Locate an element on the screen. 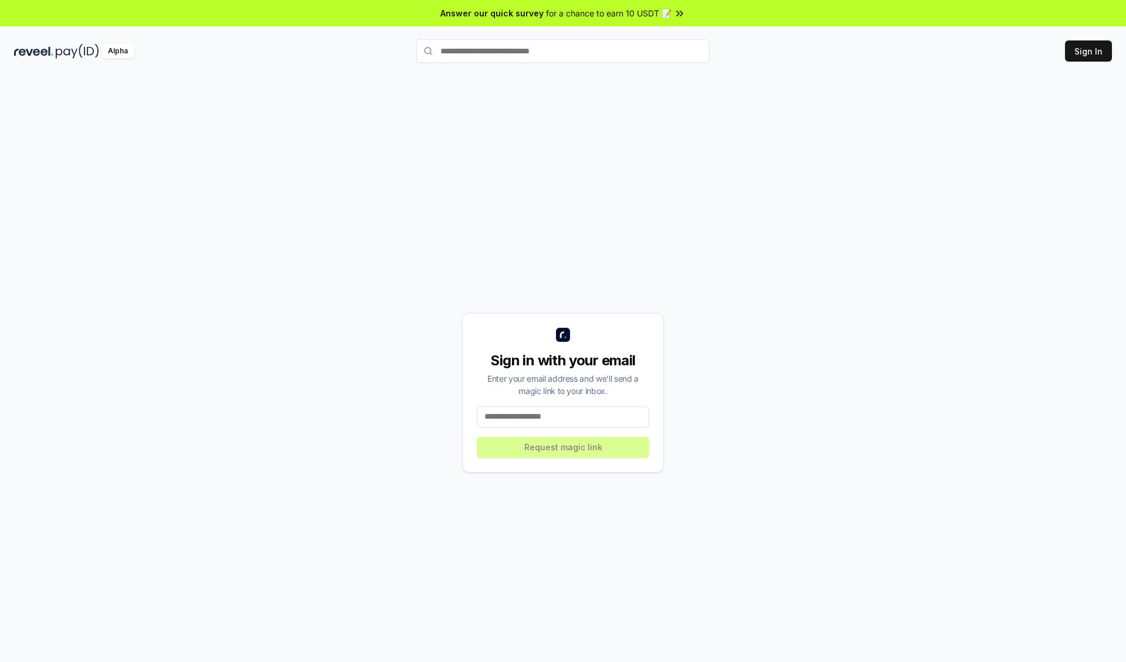  span: for a chance to earn 10 USDT 📝 is located at coordinates (609, 13).